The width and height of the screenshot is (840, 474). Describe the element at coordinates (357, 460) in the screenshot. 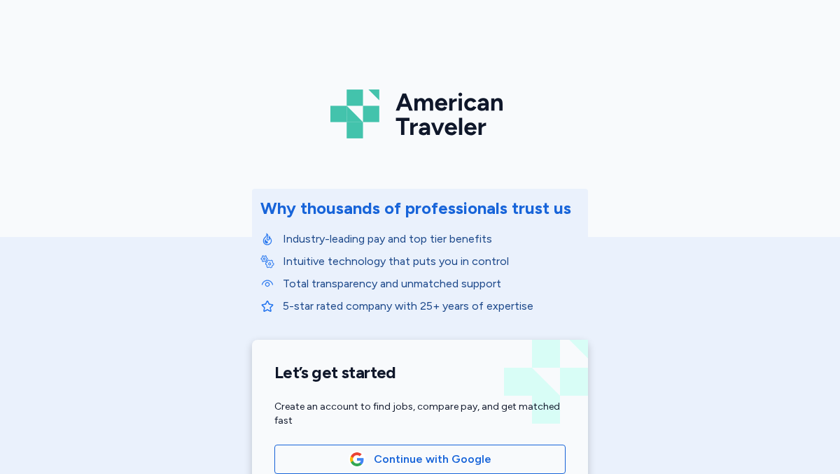

I see `img: Google Logo` at that location.